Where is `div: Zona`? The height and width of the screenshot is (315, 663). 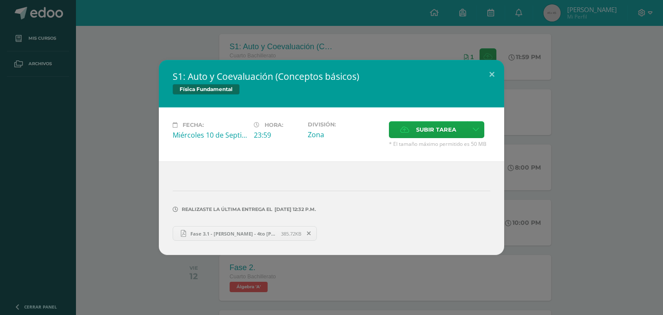
div: Zona is located at coordinates (345, 135).